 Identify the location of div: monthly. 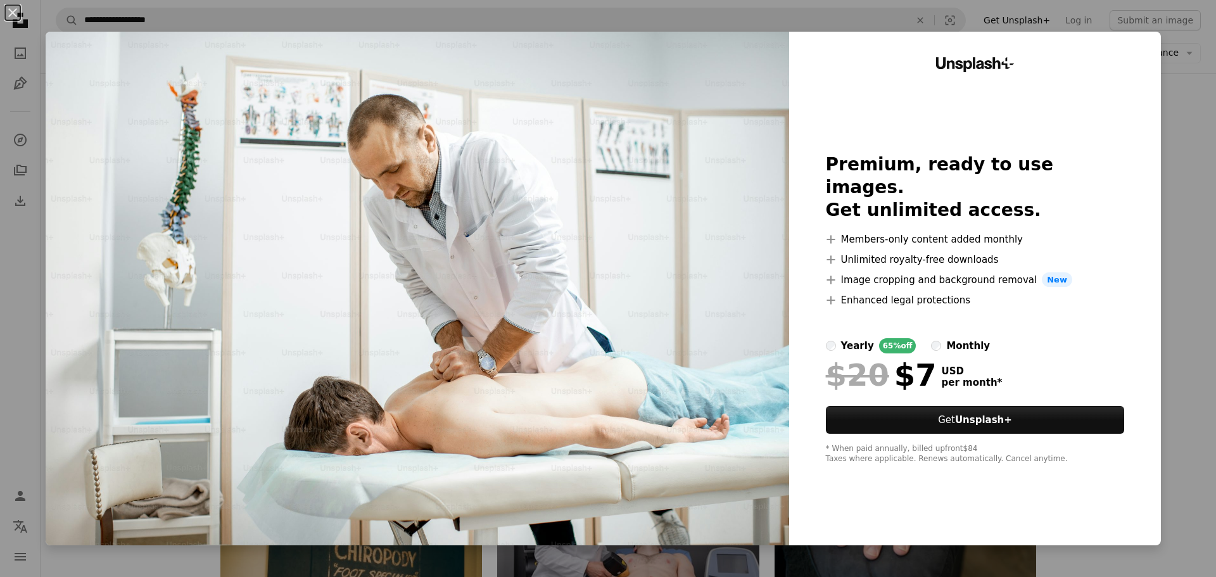
(967, 346).